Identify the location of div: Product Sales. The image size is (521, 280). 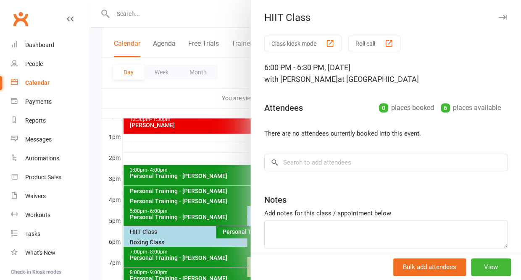
(43, 177).